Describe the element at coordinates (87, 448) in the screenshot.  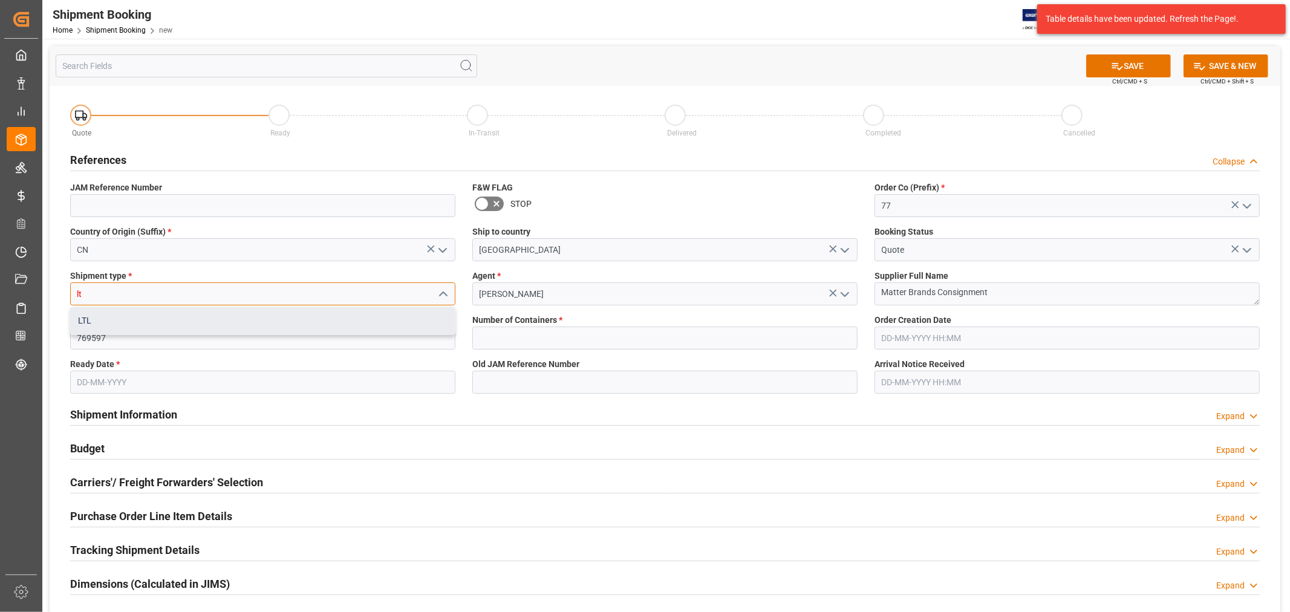
I see `h2: Budget` at that location.